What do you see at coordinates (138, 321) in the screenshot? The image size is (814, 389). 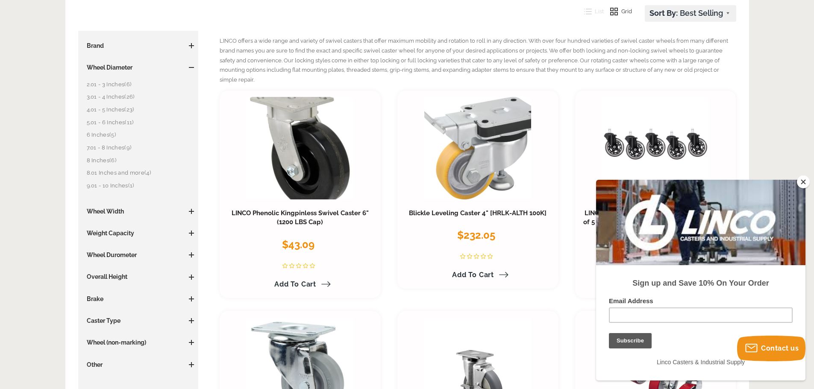 I see `h3: Caster Type` at bounding box center [138, 321].